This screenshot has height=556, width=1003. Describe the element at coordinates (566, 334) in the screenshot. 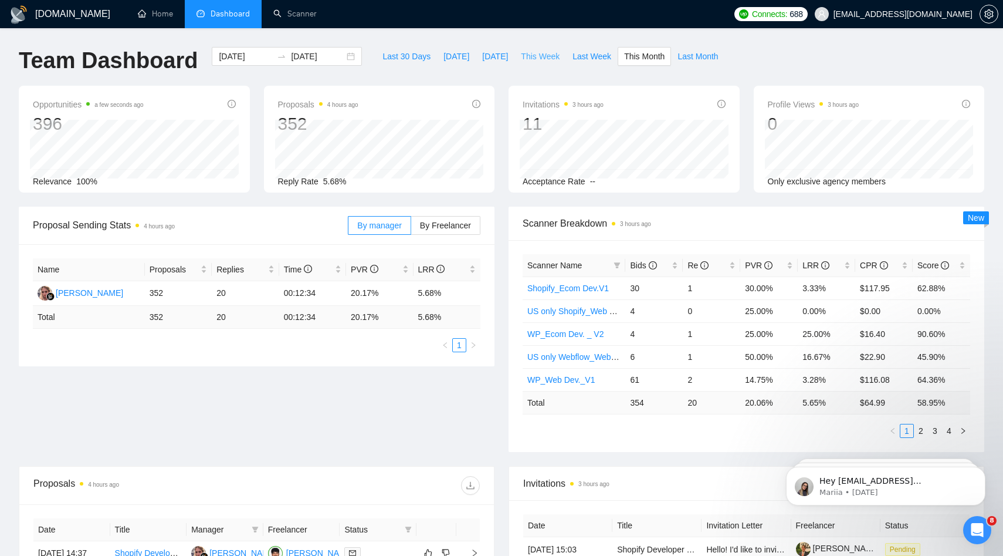

I see `a: WP_Ecom Dev. _ V2` at that location.